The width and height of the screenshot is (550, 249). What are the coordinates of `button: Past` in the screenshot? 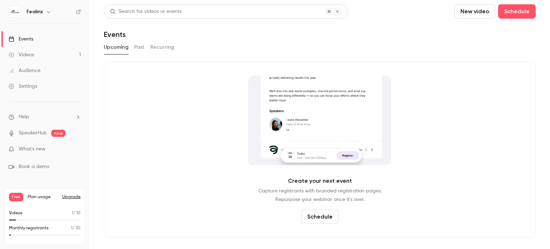 It's located at (139, 47).